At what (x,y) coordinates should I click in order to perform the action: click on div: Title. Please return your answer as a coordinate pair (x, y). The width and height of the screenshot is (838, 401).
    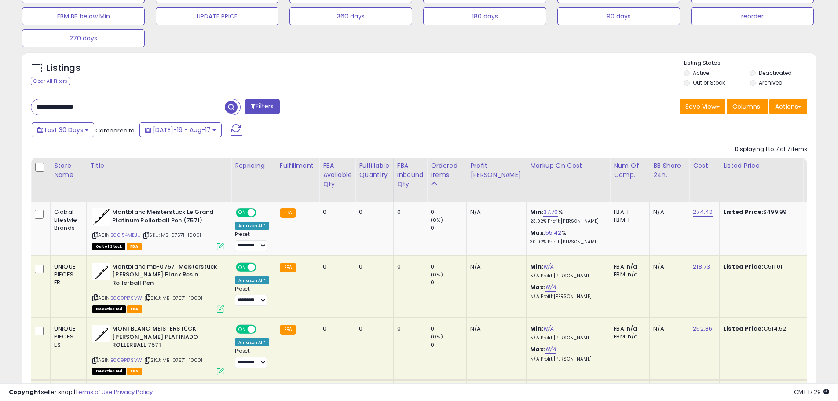
    Looking at the image, I should click on (159, 165).